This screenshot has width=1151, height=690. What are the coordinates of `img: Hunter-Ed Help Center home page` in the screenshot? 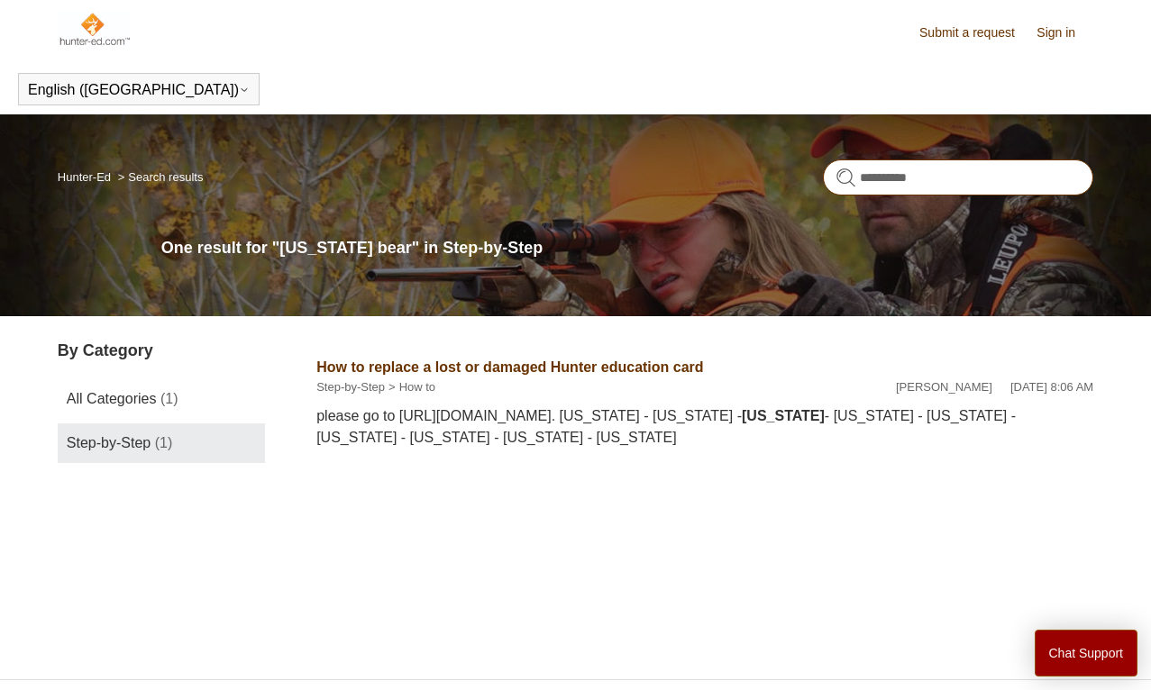 It's located at (94, 29).